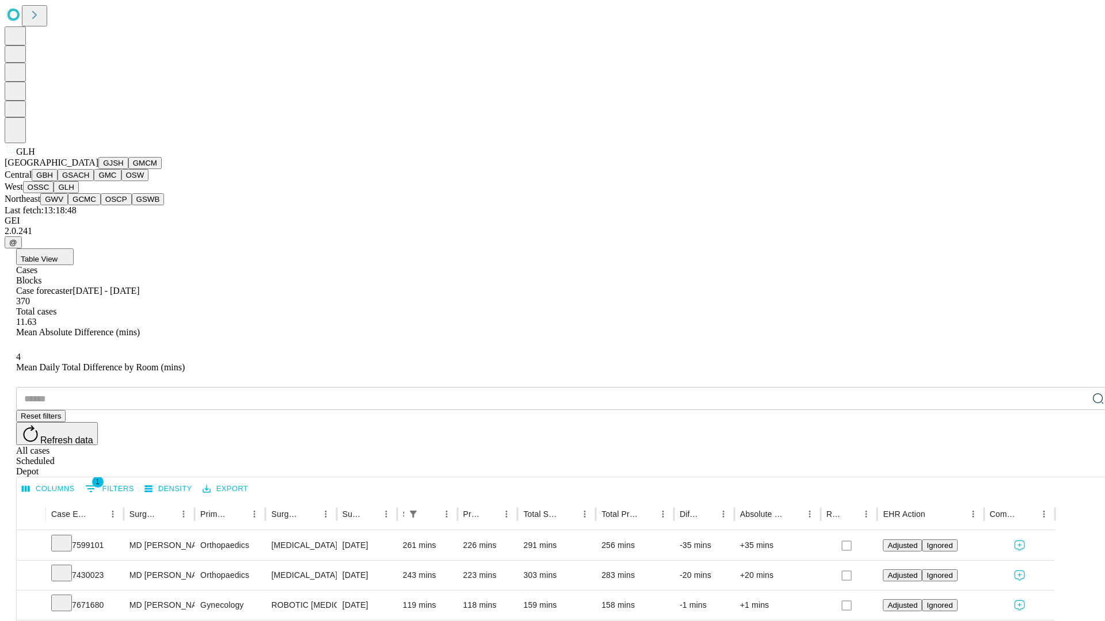  What do you see at coordinates (18, 357) in the screenshot?
I see `span: 4` at bounding box center [18, 357].